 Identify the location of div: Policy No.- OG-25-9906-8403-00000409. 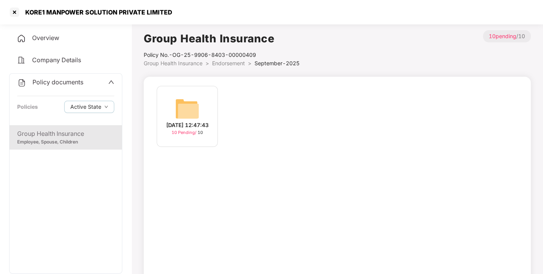
(222, 55).